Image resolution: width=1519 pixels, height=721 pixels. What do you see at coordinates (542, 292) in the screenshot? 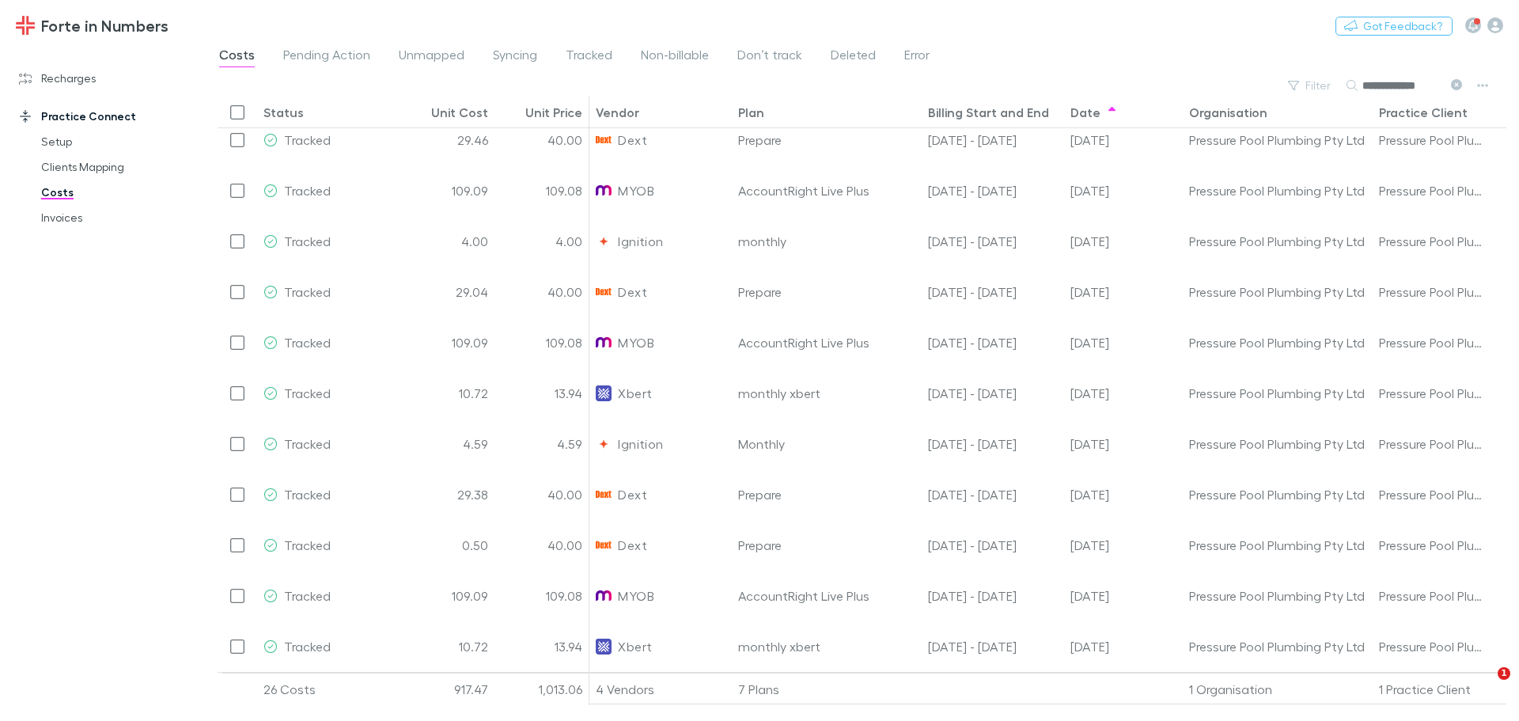
I see `div: 40.00` at bounding box center [542, 292].